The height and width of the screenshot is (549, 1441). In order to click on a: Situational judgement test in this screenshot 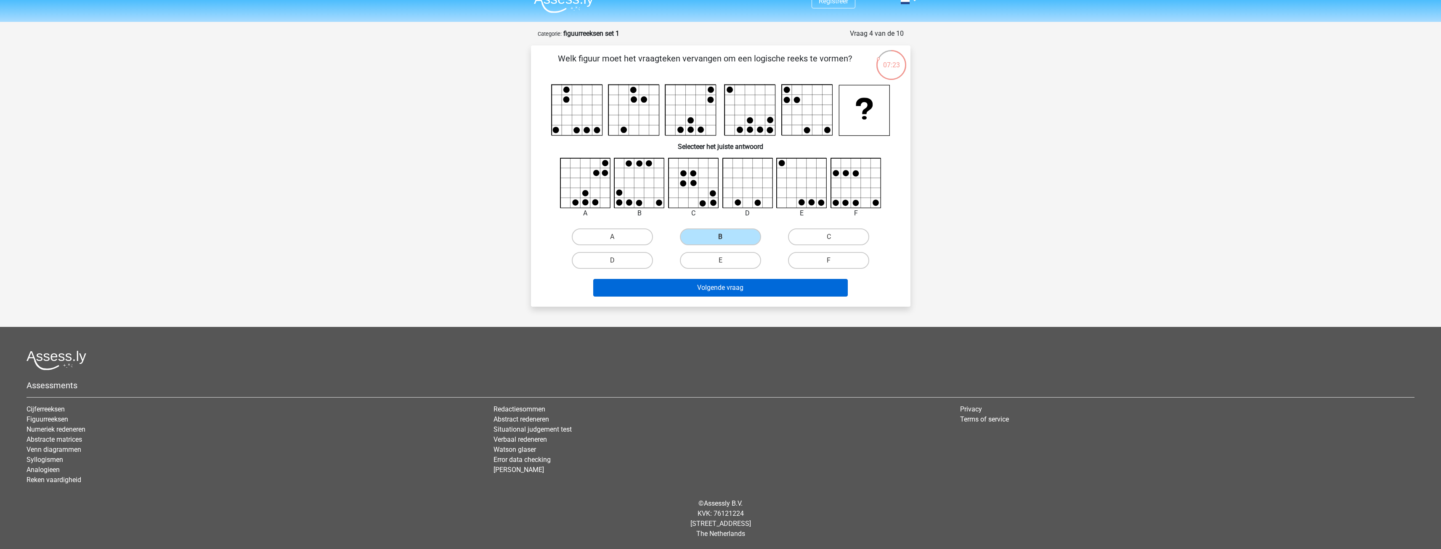, I will do `click(533, 429)`.